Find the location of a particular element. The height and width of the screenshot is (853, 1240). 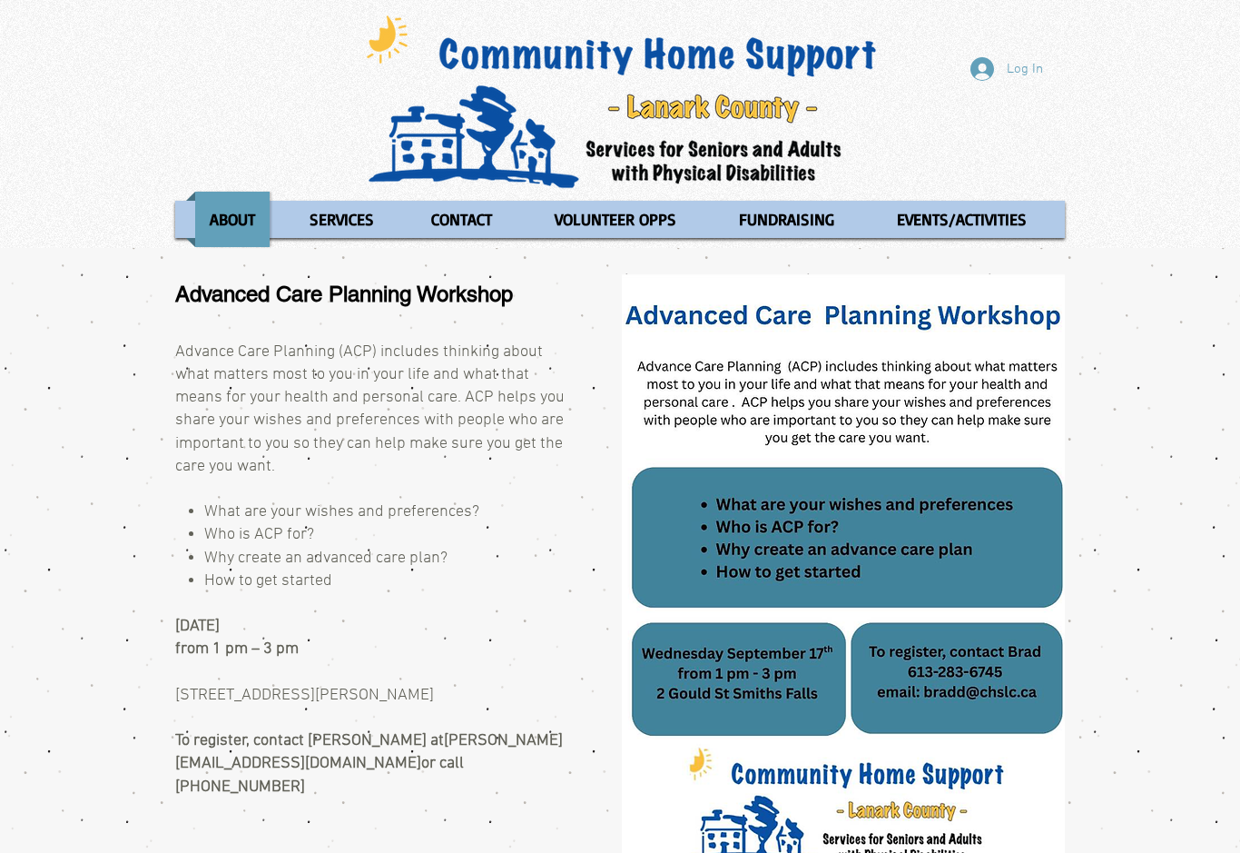

a: SERVICES is located at coordinates (341, 219).